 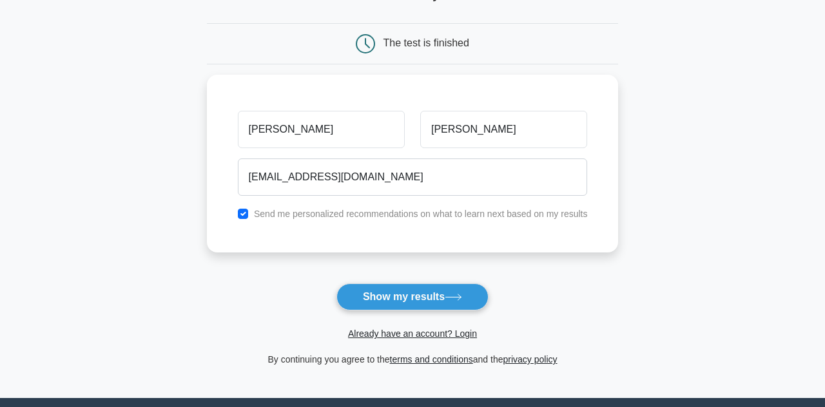 I want to click on a: Already have an account? Login, so click(x=412, y=334).